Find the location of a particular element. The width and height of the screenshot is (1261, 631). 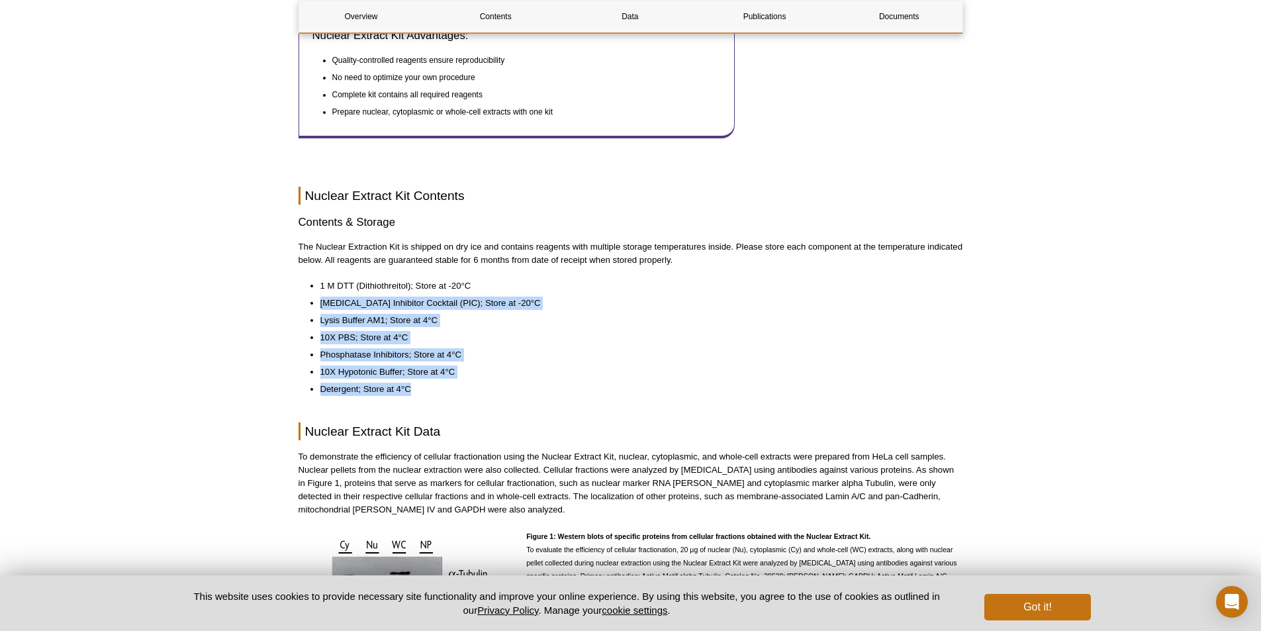

li: 10X PBS; Store at 4°C is located at coordinates (635, 338).